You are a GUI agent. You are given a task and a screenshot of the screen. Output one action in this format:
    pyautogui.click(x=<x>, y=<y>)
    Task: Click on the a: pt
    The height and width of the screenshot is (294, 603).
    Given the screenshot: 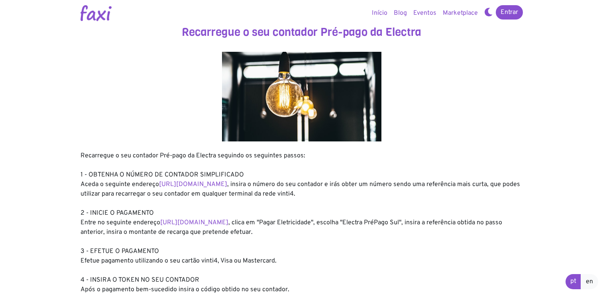 What is the action you would take?
    pyautogui.click(x=573, y=282)
    